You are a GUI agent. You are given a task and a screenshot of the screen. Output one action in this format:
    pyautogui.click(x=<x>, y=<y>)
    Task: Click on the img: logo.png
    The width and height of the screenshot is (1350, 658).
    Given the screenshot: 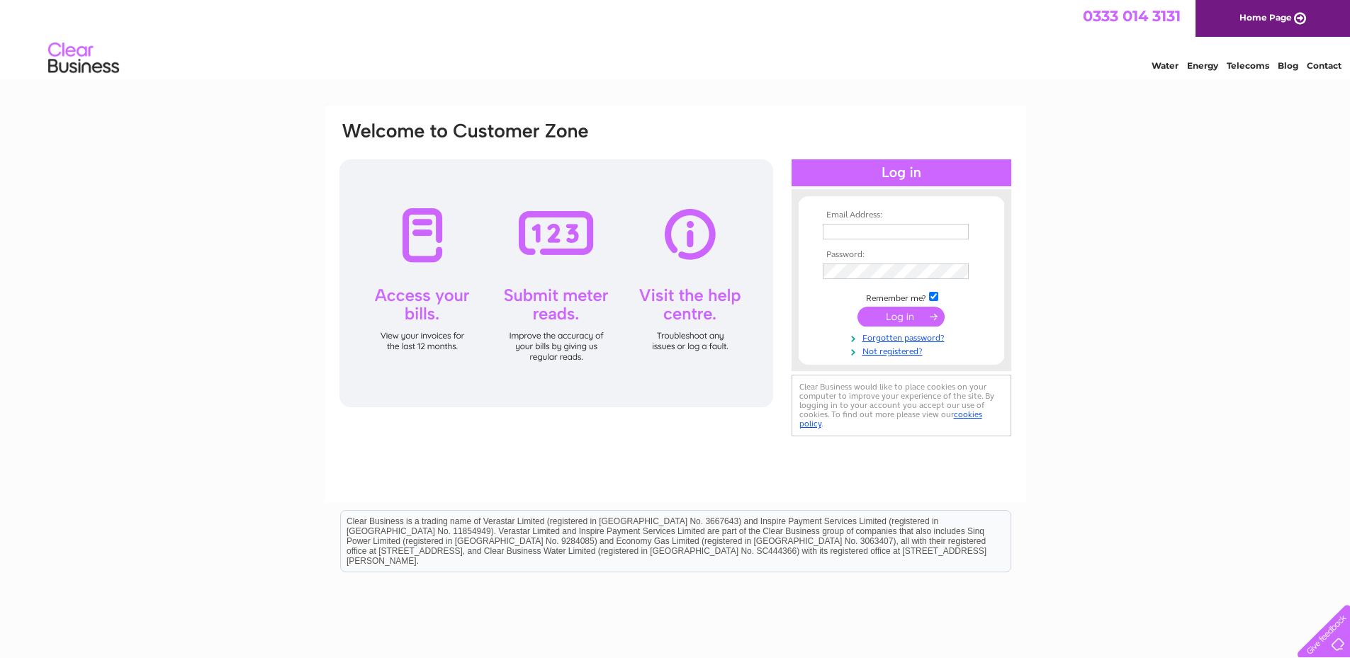 What is the action you would take?
    pyautogui.click(x=84, y=58)
    